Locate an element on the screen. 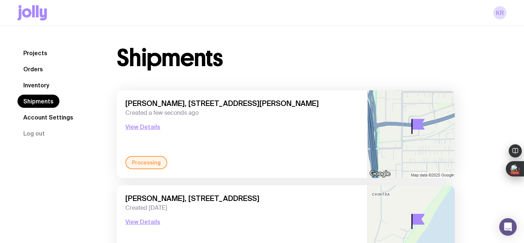  a: Projects is located at coordinates (35, 53).